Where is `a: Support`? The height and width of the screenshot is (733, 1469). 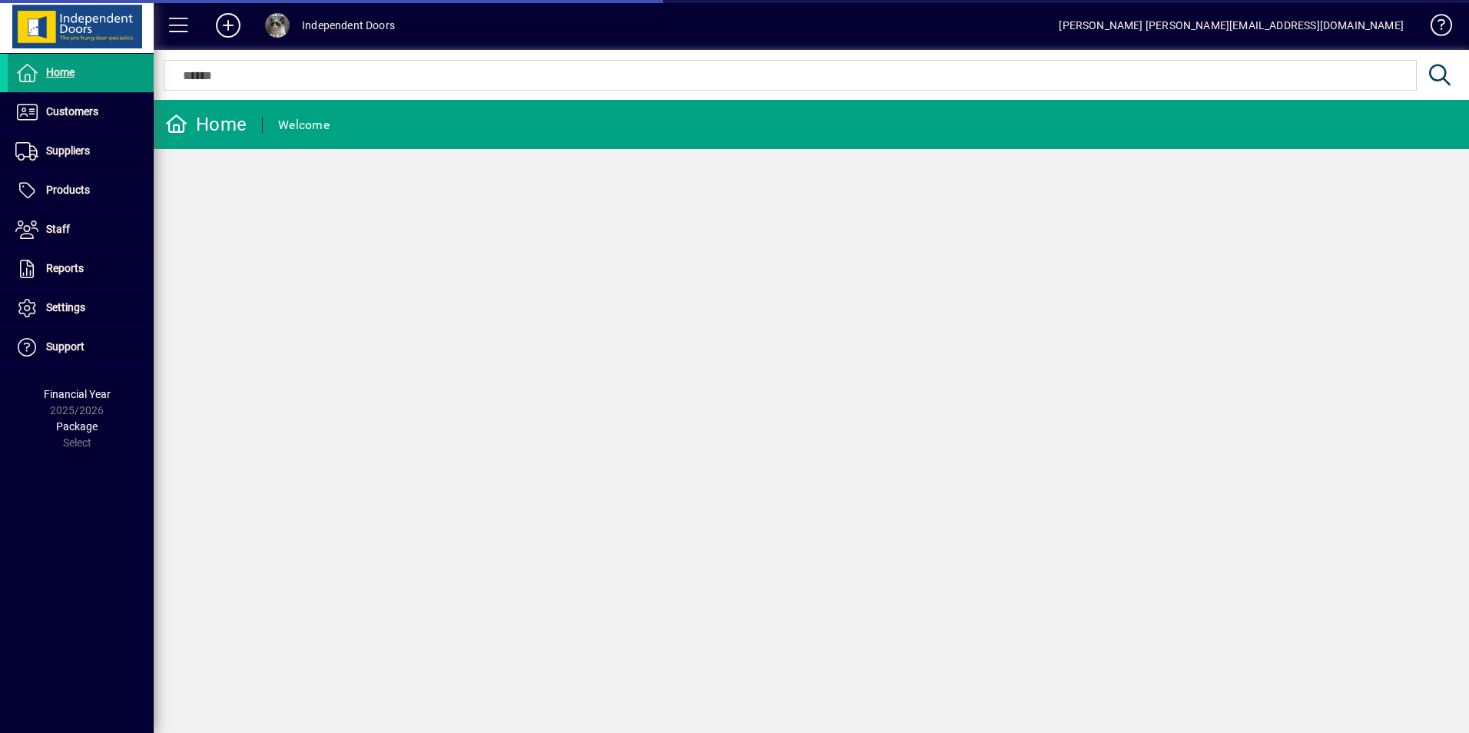 a: Support is located at coordinates (81, 347).